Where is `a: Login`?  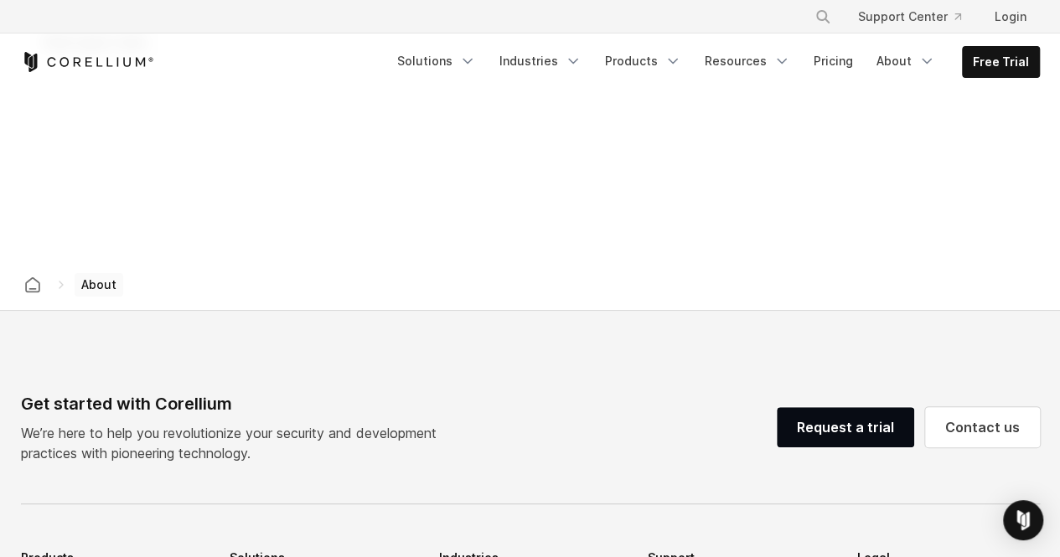
a: Login is located at coordinates (1011, 17).